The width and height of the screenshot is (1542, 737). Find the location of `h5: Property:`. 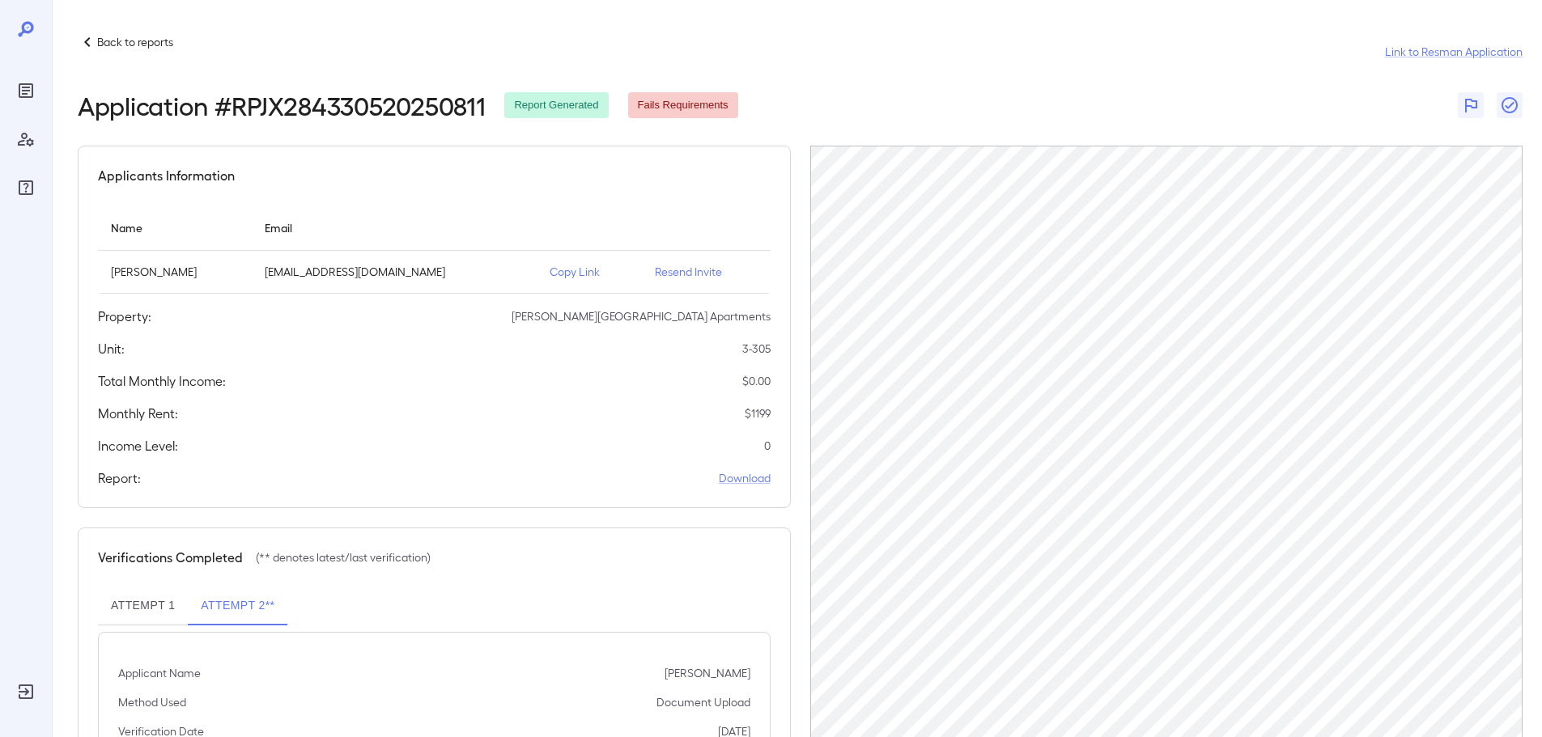

h5: Property: is located at coordinates (125, 317).